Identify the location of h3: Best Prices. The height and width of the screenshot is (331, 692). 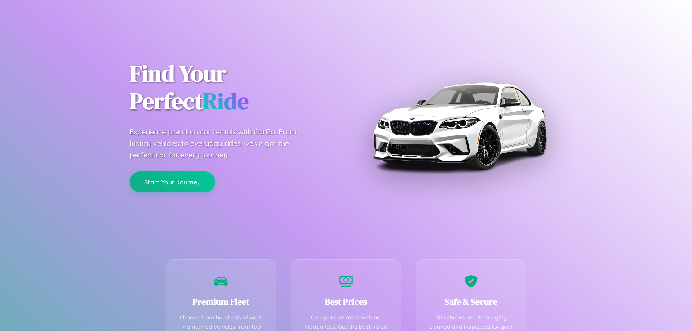
(346, 302).